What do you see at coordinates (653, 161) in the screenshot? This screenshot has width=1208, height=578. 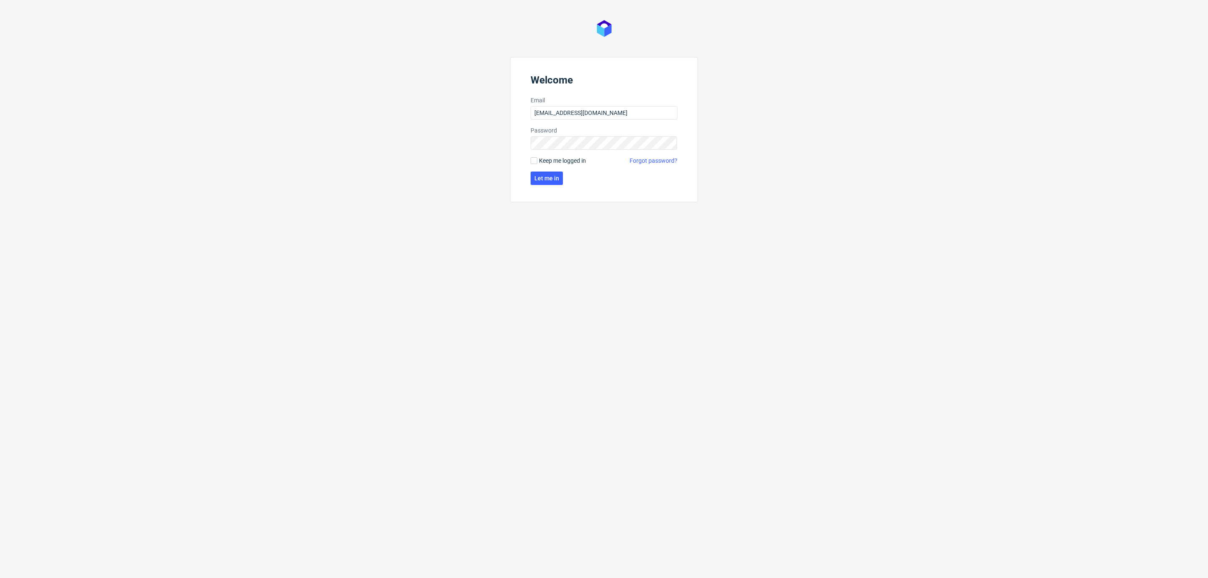 I see `a: Forgot password?` at bounding box center [653, 161].